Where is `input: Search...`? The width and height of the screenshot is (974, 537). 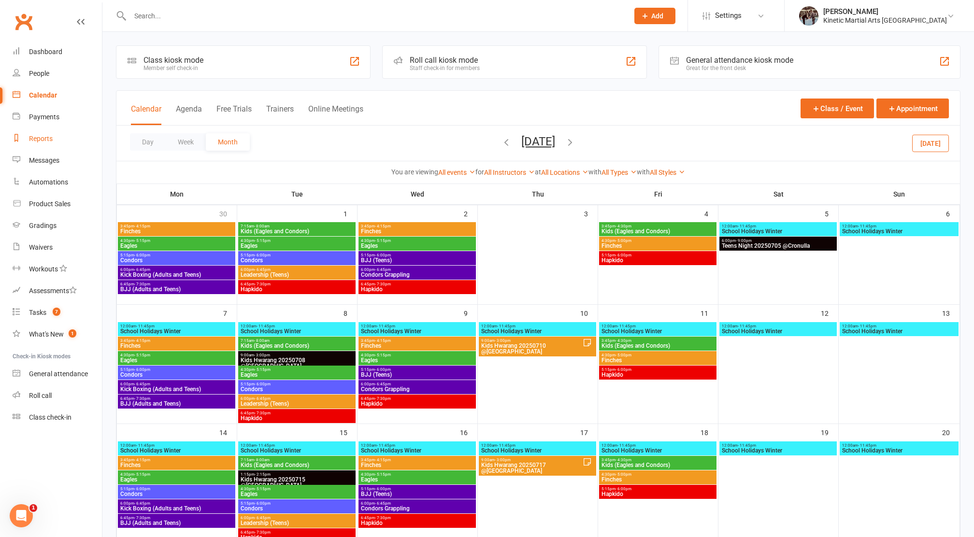
input: Search... is located at coordinates (374, 16).